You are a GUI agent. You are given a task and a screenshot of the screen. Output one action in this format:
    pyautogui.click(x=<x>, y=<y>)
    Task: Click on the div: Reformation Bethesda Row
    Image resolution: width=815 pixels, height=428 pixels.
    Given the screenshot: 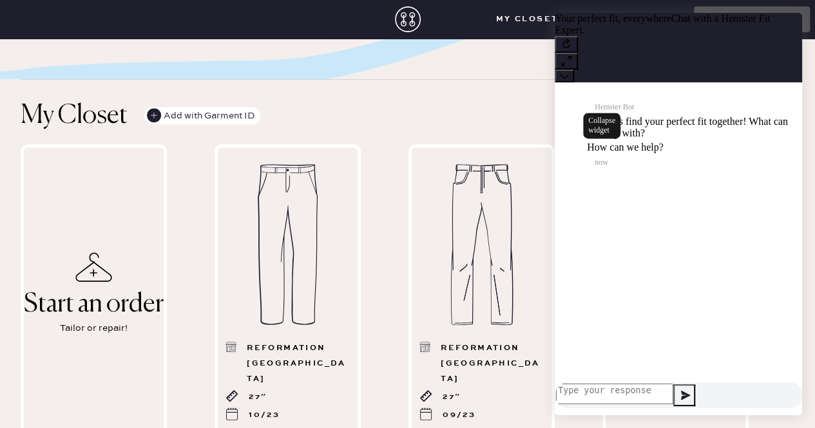 What is the action you would take?
    pyautogui.click(x=492, y=364)
    